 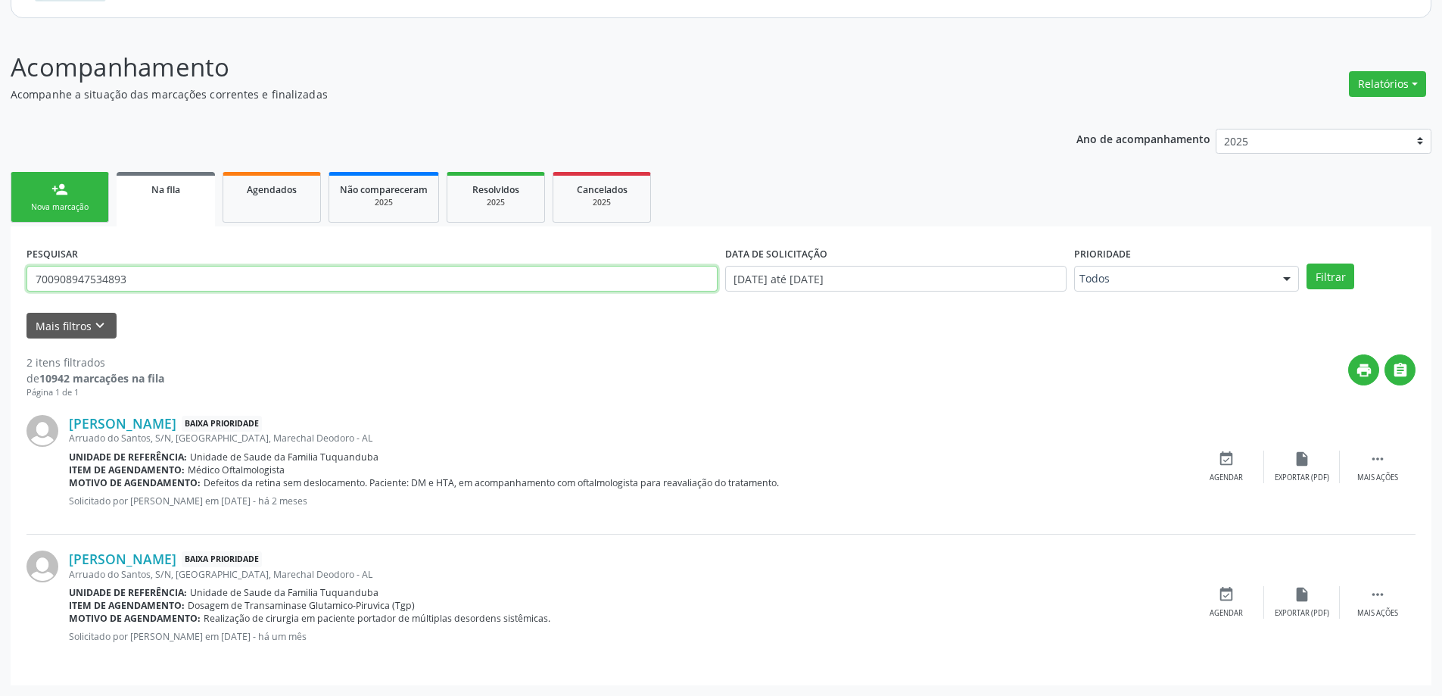 What do you see at coordinates (1387, 84) in the screenshot?
I see `button: Relatórios` at bounding box center [1387, 84].